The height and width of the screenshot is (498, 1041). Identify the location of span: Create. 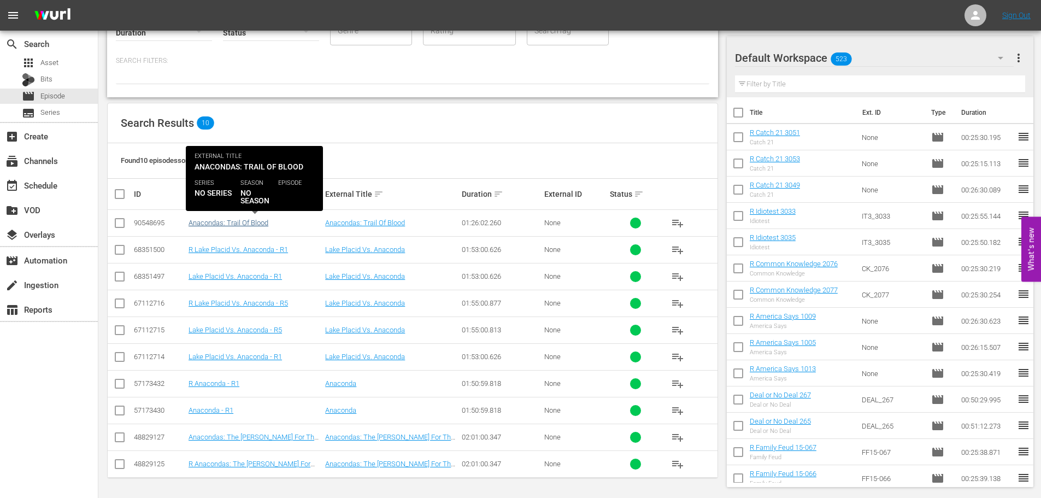
(12, 137).